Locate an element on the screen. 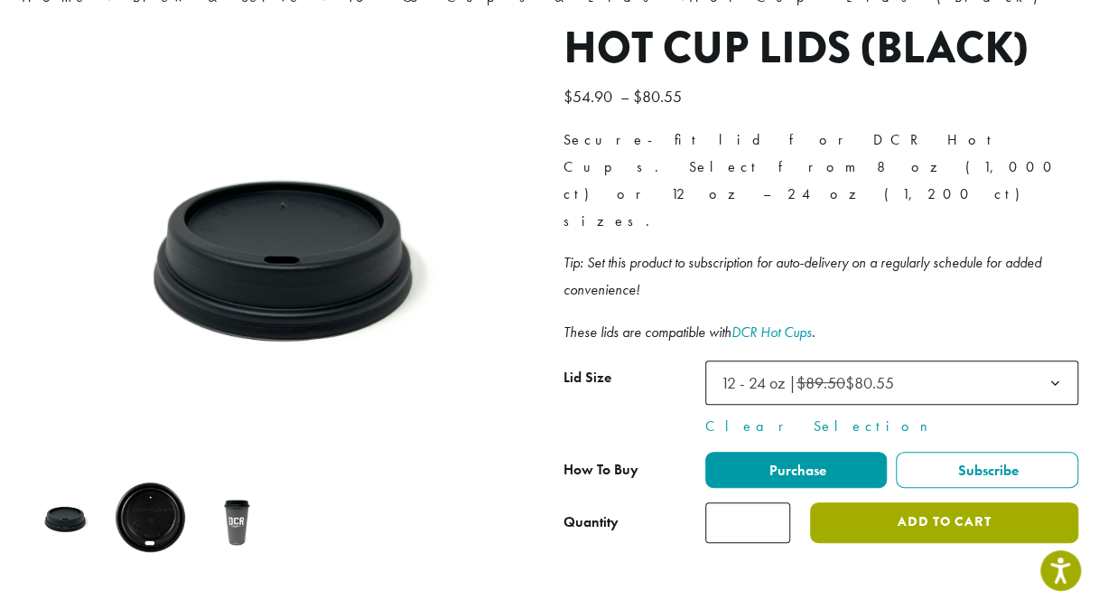  div: Quantity is located at coordinates (591, 522).